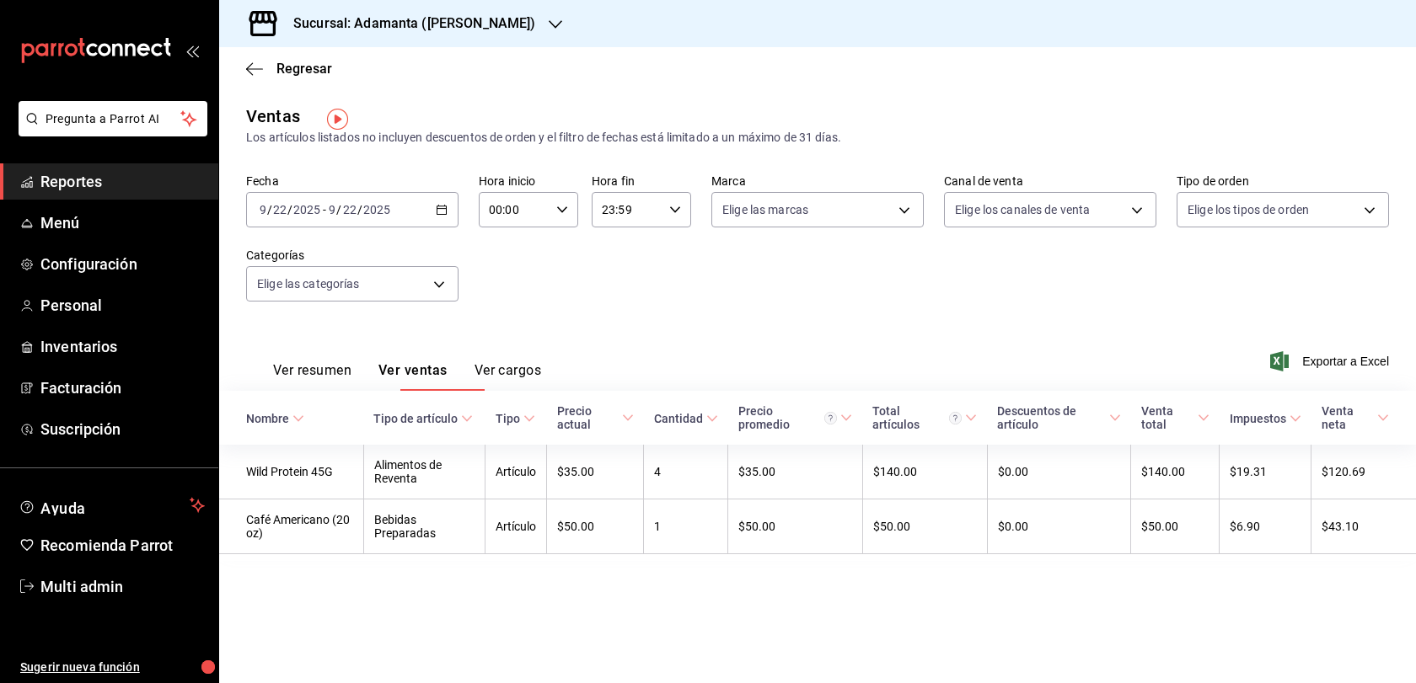  Describe the element at coordinates (1265, 472) in the screenshot. I see `td: $19.31` at that location.